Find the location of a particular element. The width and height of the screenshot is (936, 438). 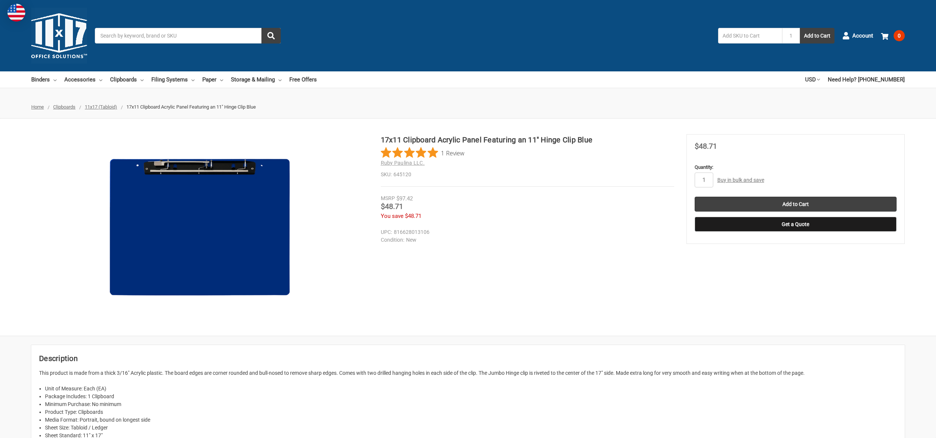

span: Account is located at coordinates (863, 36).